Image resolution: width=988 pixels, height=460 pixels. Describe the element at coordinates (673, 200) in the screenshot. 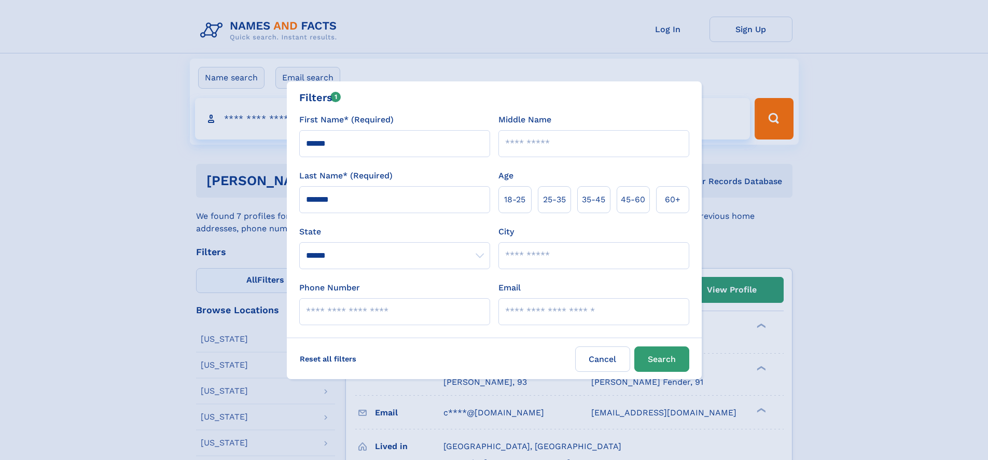

I see `span: 60+` at that location.